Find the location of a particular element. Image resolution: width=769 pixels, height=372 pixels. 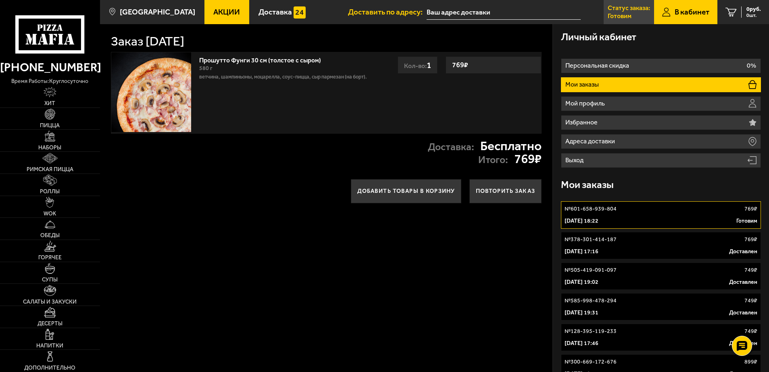

span: 580 г is located at coordinates (206, 68).